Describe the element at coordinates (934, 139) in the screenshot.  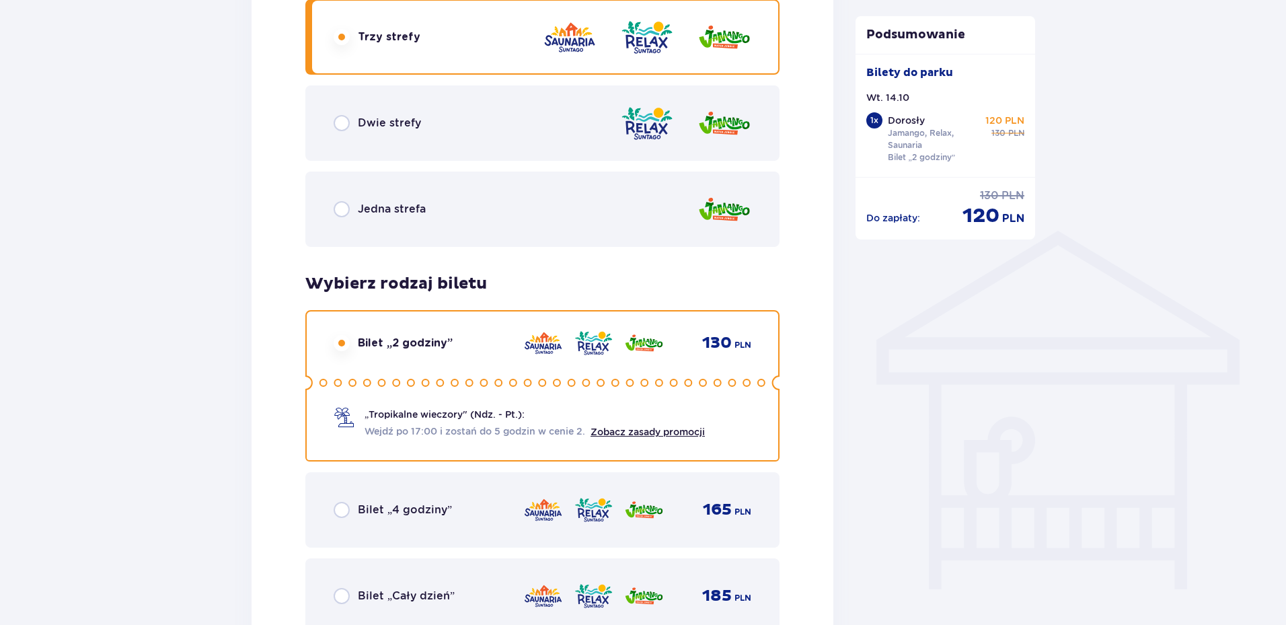
I see `p: Jamango, Relax, Saunaria` at that location.